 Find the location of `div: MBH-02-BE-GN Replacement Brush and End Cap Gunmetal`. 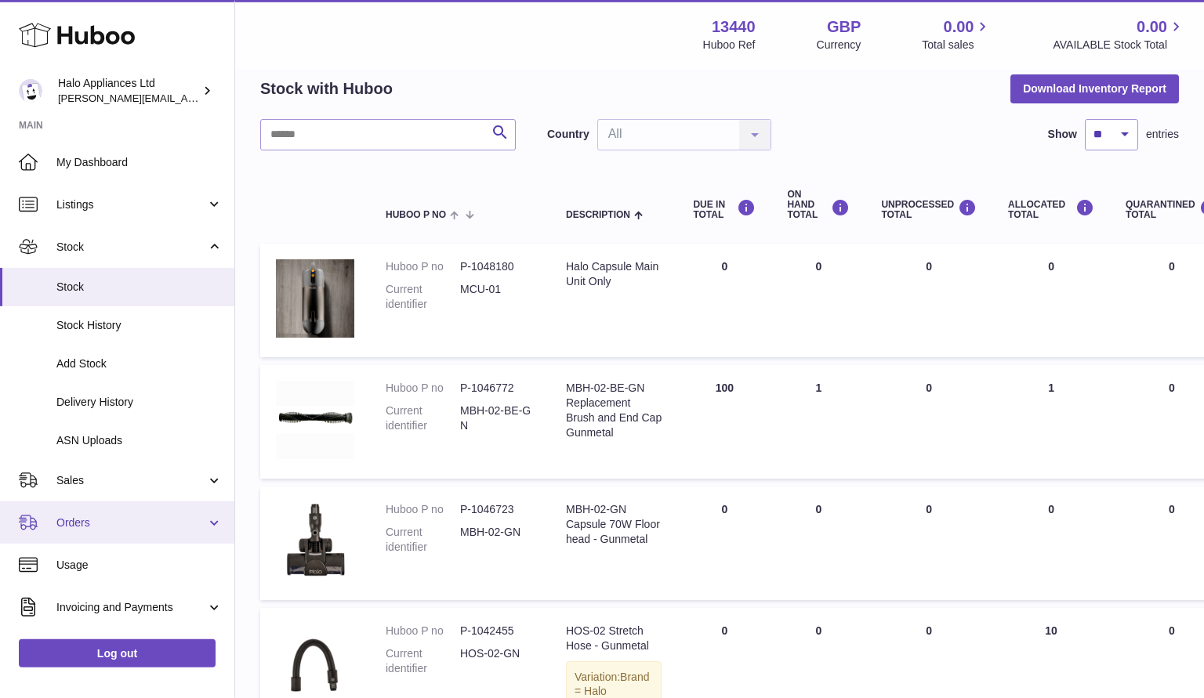

div: MBH-02-BE-GN Replacement Brush and End Cap Gunmetal is located at coordinates (614, 411).